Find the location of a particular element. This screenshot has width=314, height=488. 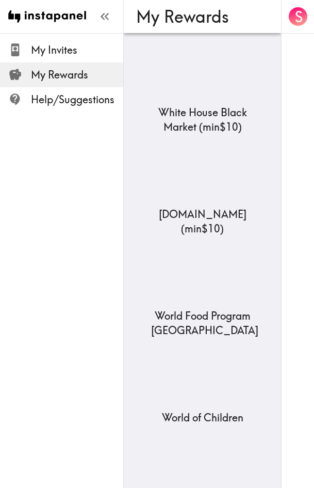

button: S is located at coordinates (298, 17).